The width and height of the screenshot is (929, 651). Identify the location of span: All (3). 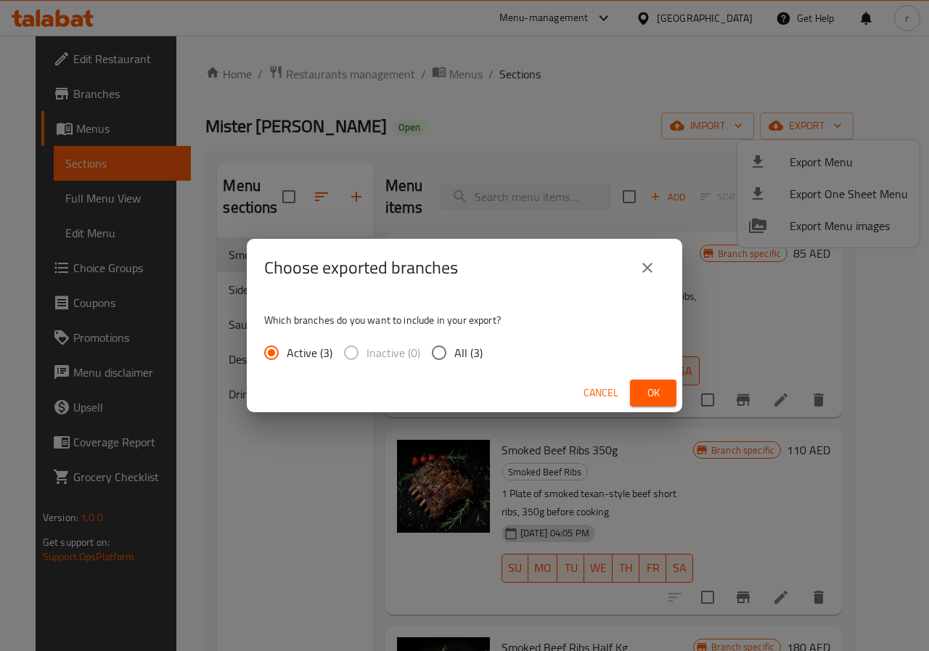
(468, 353).